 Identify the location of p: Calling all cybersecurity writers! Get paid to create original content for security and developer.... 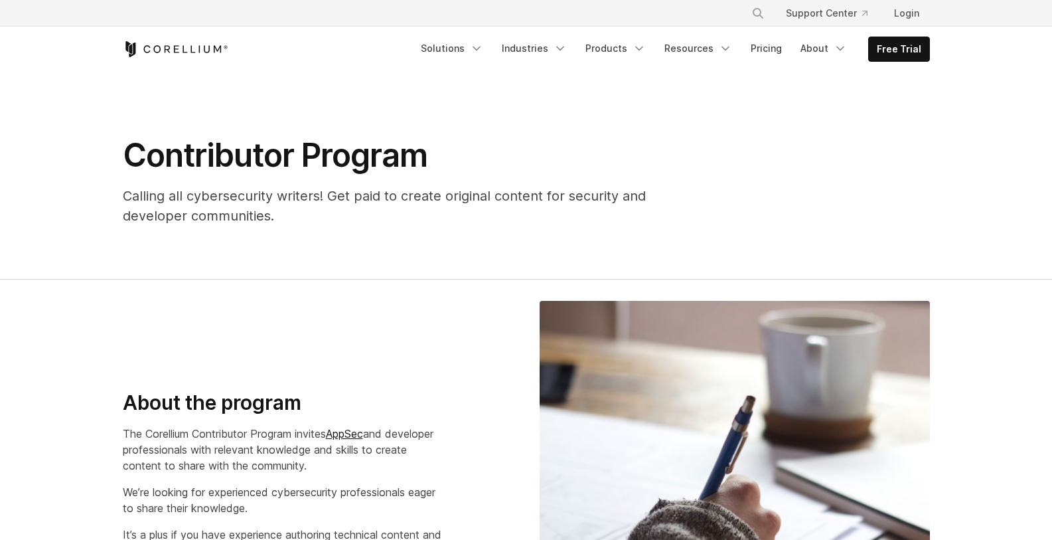
(403, 206).